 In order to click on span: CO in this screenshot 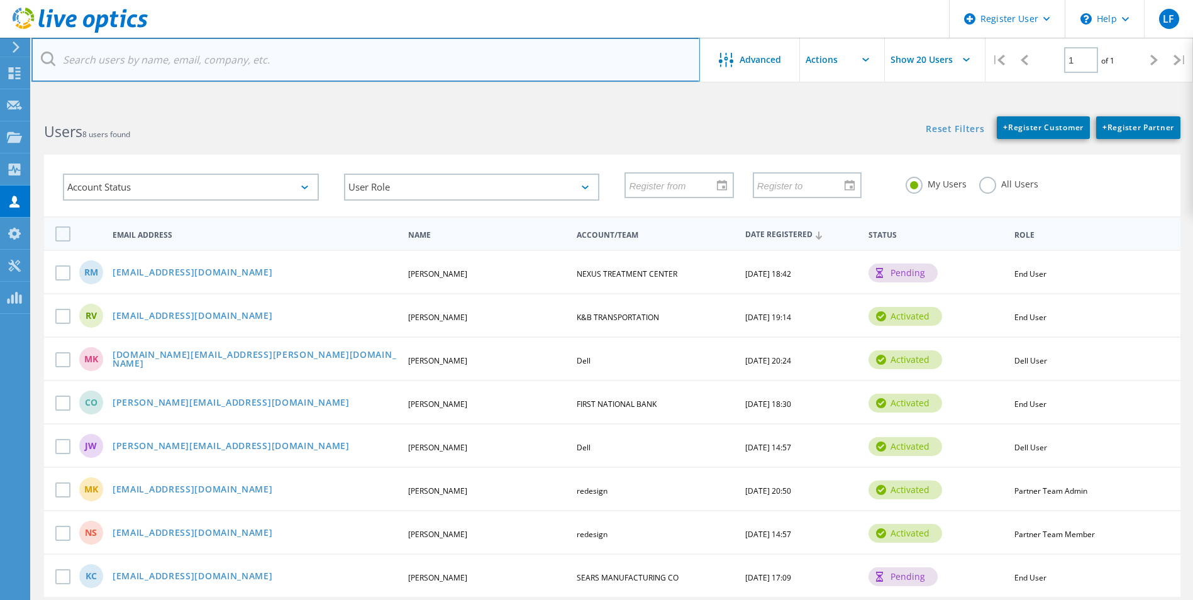, I will do `click(91, 403)`.